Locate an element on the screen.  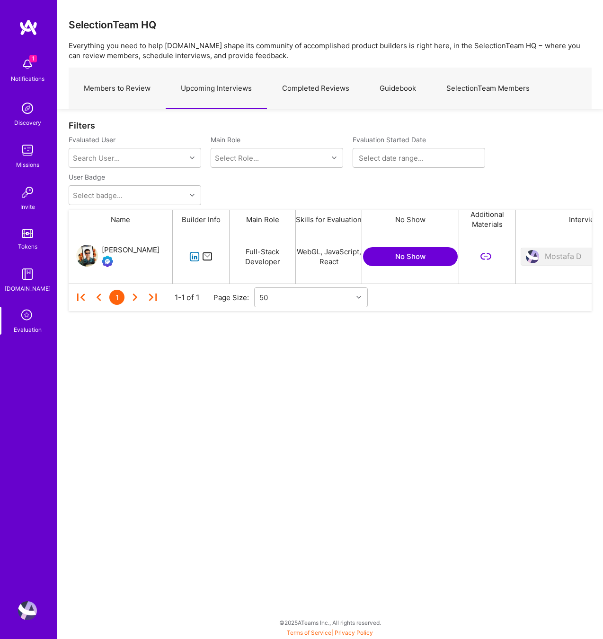
div: WebGL, JavaScript, React is located at coordinates (329, 256).